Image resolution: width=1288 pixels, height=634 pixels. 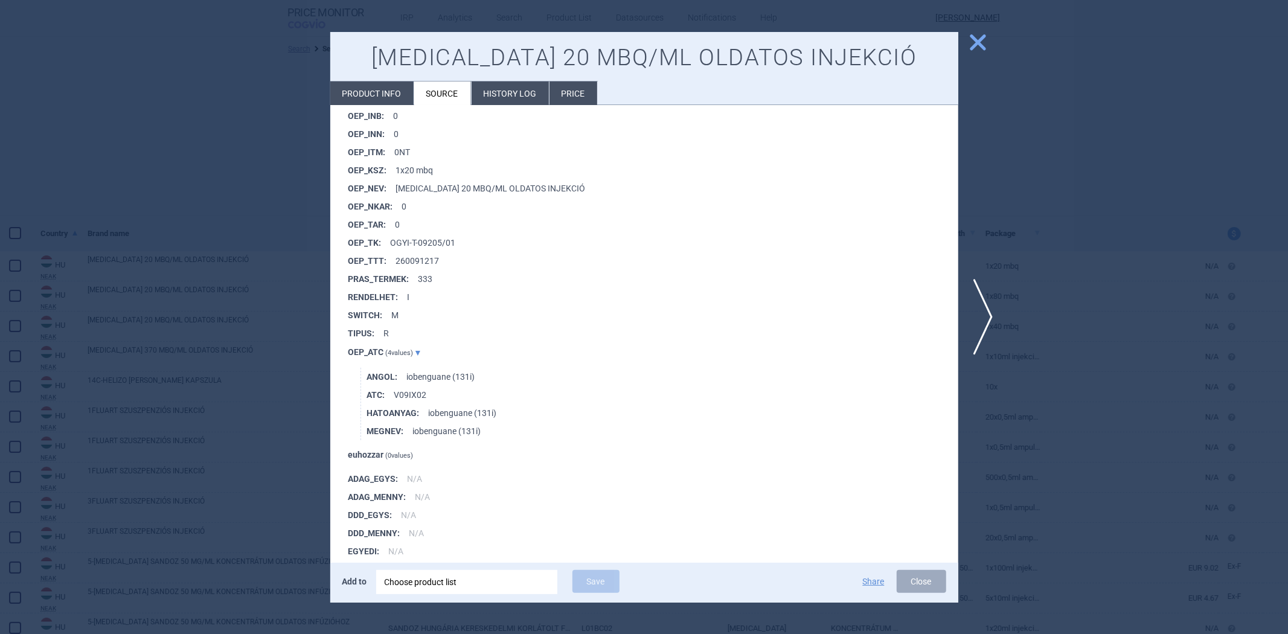 I want to click on strong: OEP_TAR :, so click(x=372, y=225).